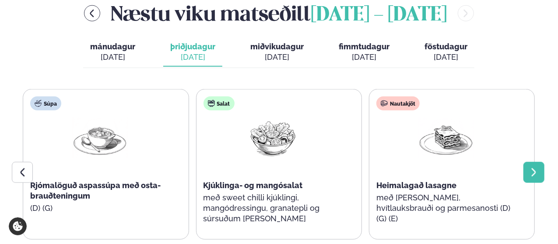 The image size is (558, 244). Describe the element at coordinates (112, 46) in the screenshot. I see `span: mánudagur` at that location.